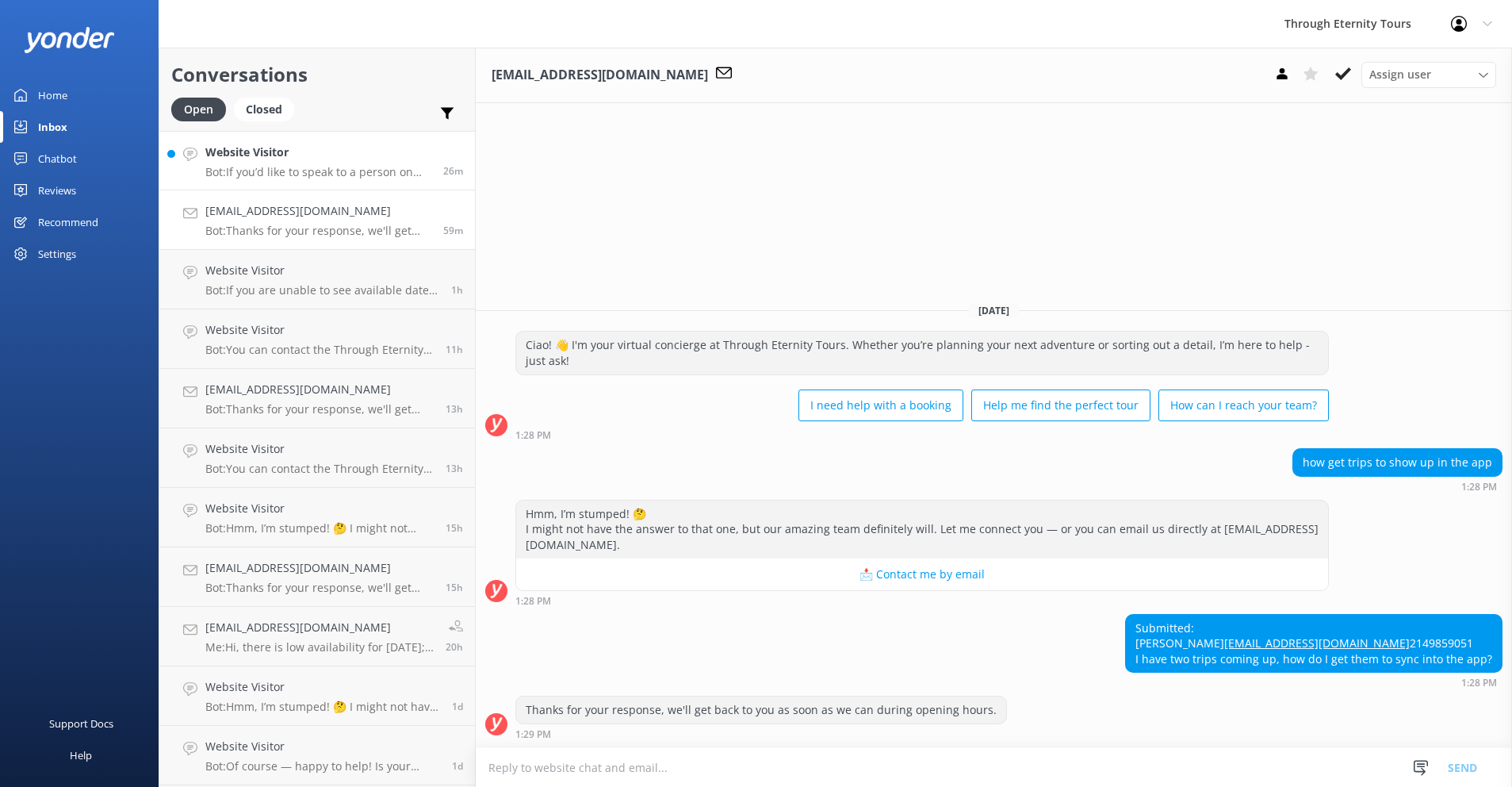 This screenshot has width=1512, height=787. I want to click on span: Aug 27 2025 03:10am (UTC +02:00) Europe/Amsterdam, so click(455, 349).